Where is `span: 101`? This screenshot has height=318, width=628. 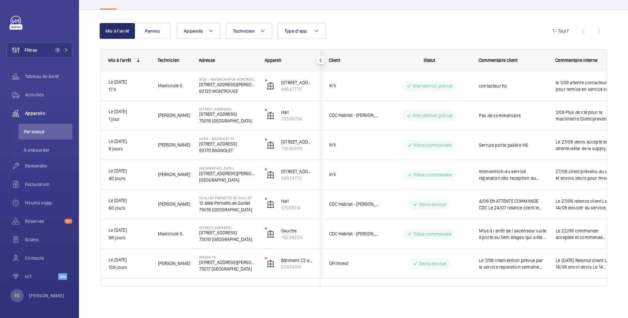
span: 101 is located at coordinates (68, 221).